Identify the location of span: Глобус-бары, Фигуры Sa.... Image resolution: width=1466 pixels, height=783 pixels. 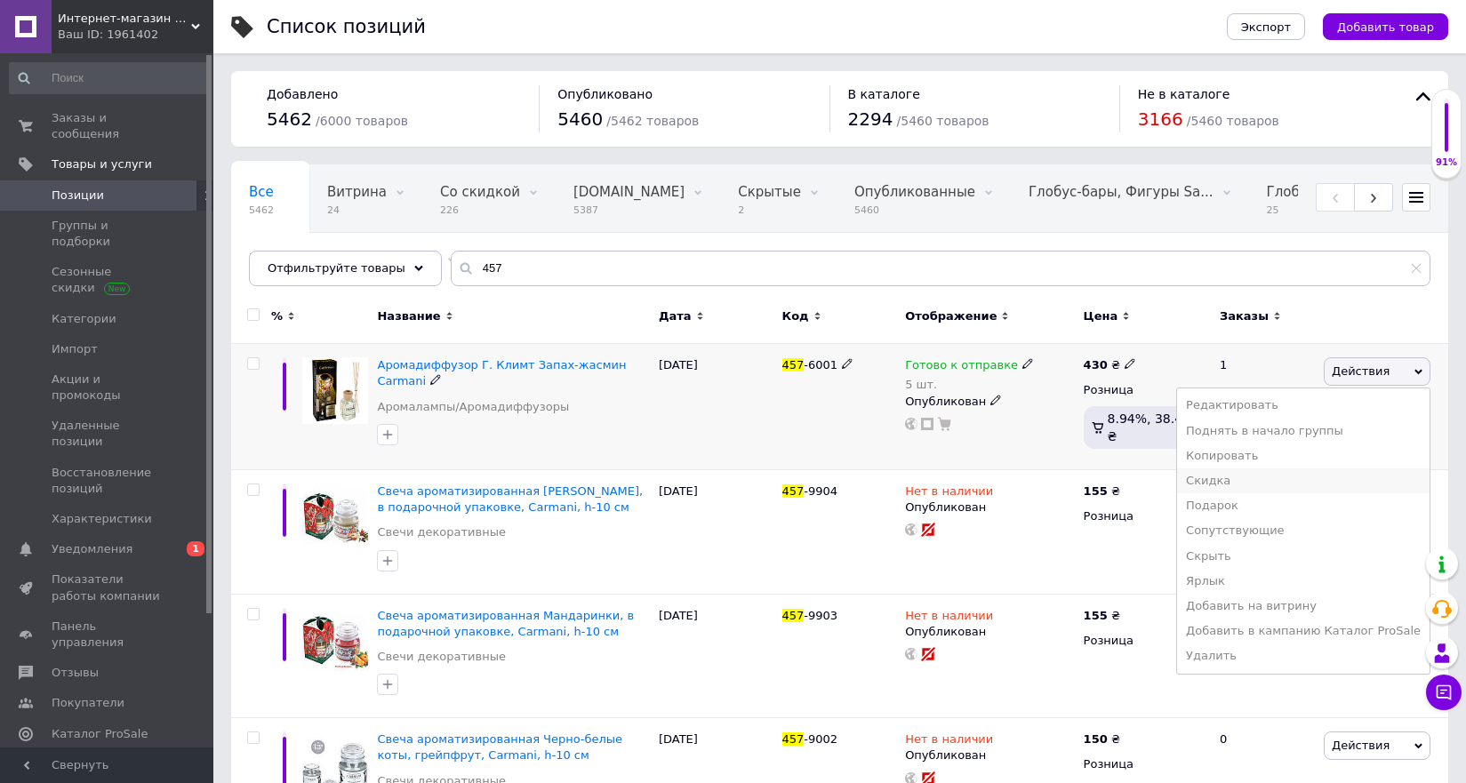
(1121, 192).